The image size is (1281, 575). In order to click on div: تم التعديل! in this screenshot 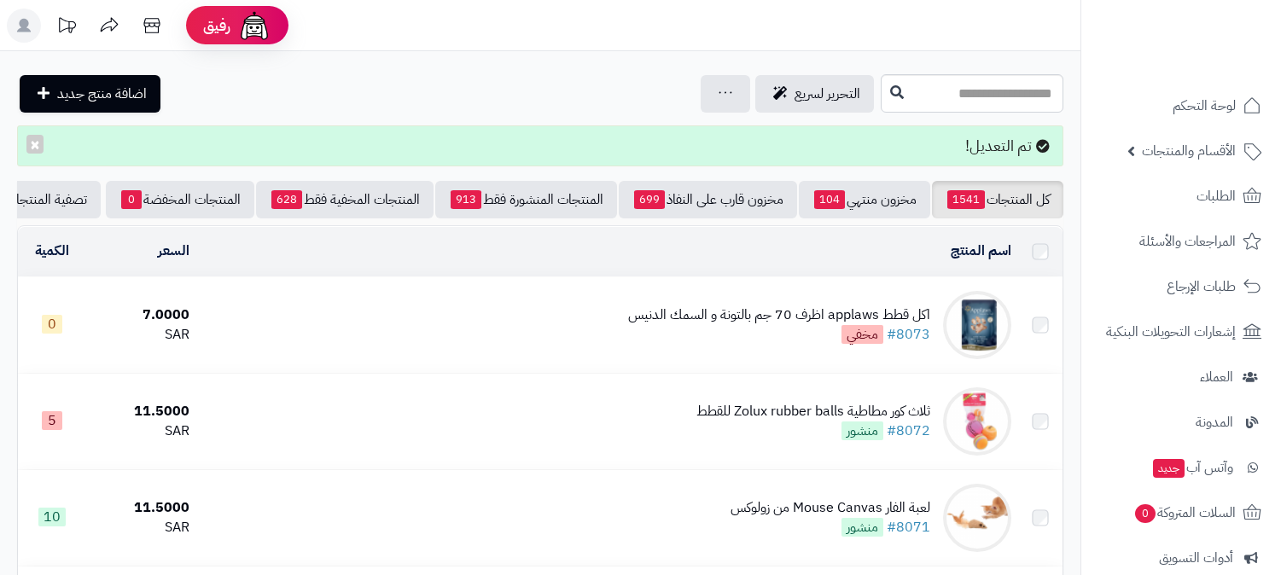, I will do `click(540, 146)`.